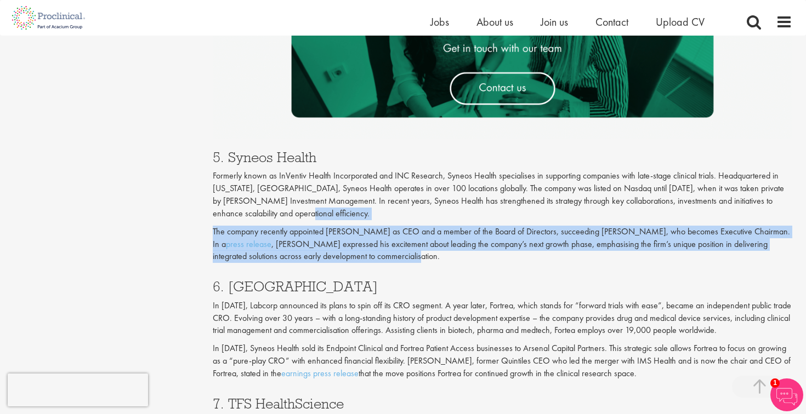 Image resolution: width=806 pixels, height=414 pixels. Describe the element at coordinates (494, 22) in the screenshot. I see `span: About us` at that location.